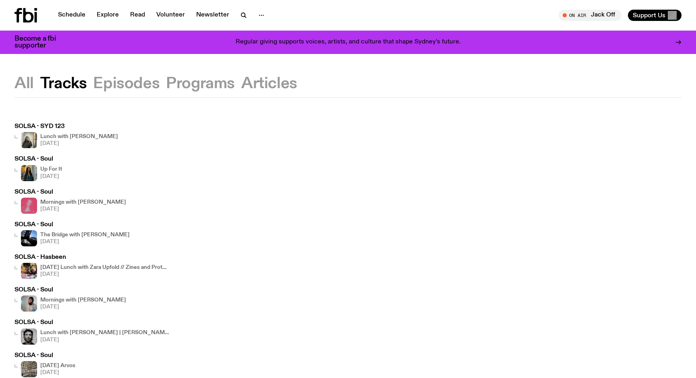 The height and width of the screenshot is (378, 696). What do you see at coordinates (590, 15) in the screenshot?
I see `button: On AirJack Off` at bounding box center [590, 15].